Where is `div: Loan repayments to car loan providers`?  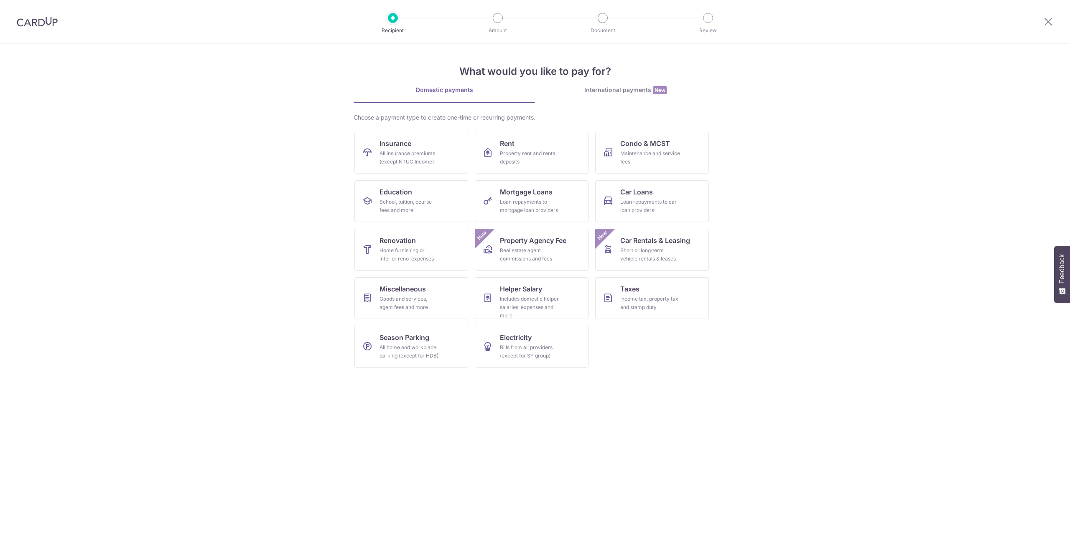
div: Loan repayments to car loan providers is located at coordinates (650, 206).